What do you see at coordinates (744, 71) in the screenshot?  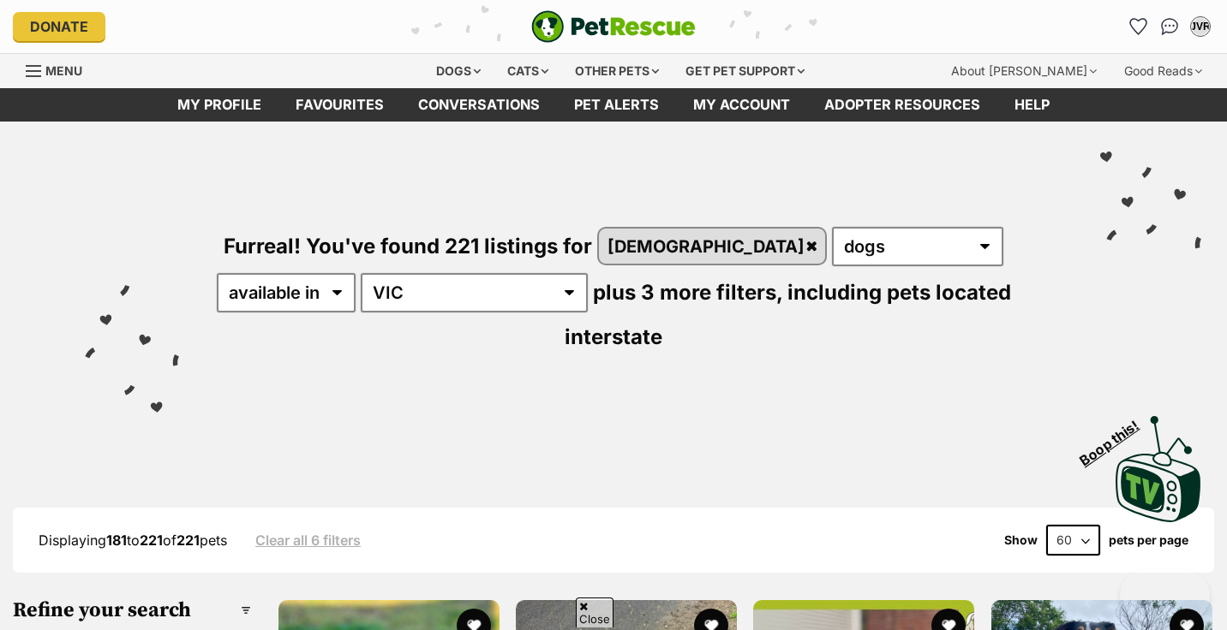 I see `div: Get pet support` at bounding box center [744, 71].